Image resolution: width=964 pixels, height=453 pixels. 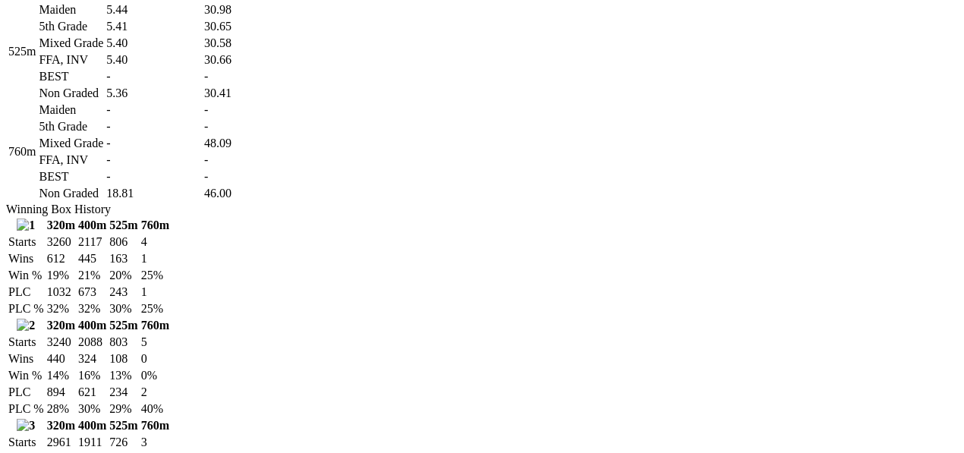 What do you see at coordinates (243, 93) in the screenshot?
I see `td: 30.41` at bounding box center [243, 93].